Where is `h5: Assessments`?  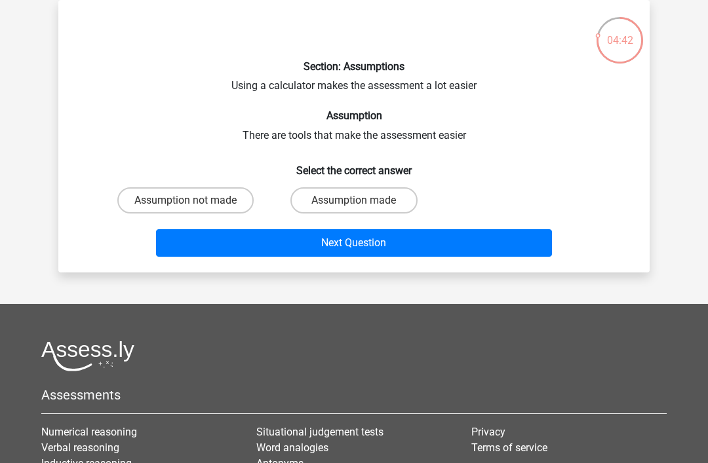 h5: Assessments is located at coordinates (354, 395).